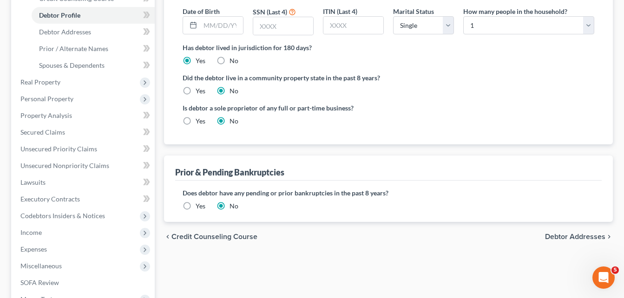 The width and height of the screenshot is (624, 298). What do you see at coordinates (222, 26) in the screenshot?
I see `input: MM/DD/YYYY` at bounding box center [222, 26].